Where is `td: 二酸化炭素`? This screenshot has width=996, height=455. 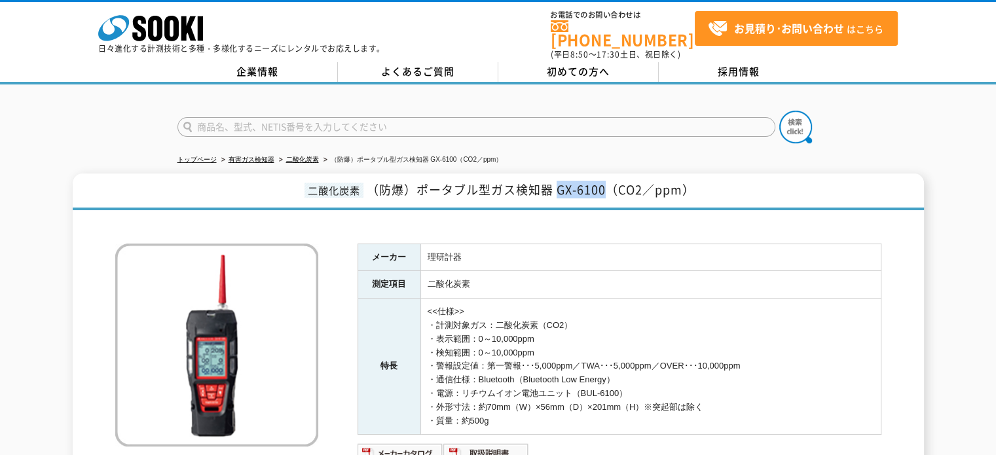
td: 二酸化炭素 is located at coordinates (650, 285).